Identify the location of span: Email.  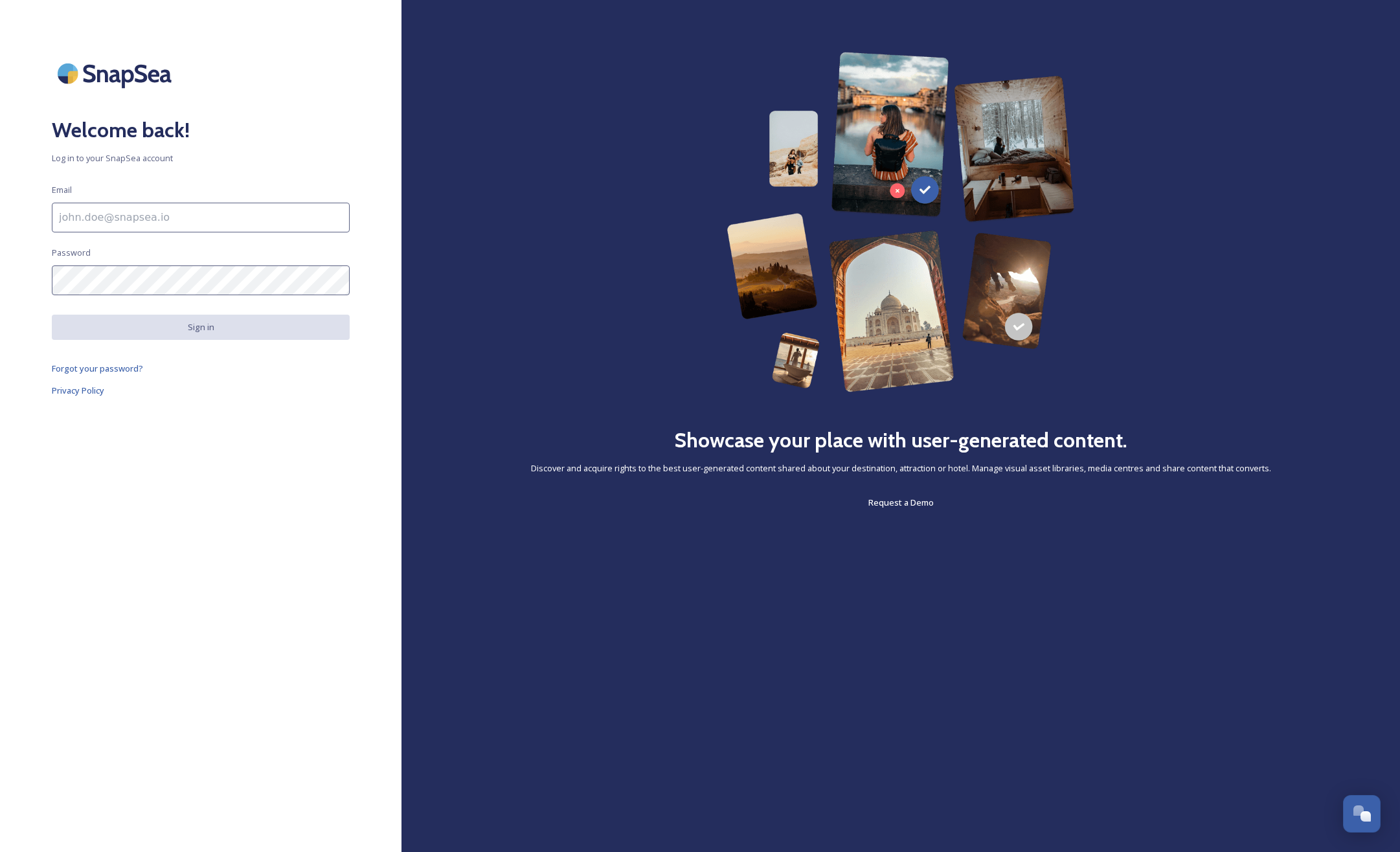
(62, 189).